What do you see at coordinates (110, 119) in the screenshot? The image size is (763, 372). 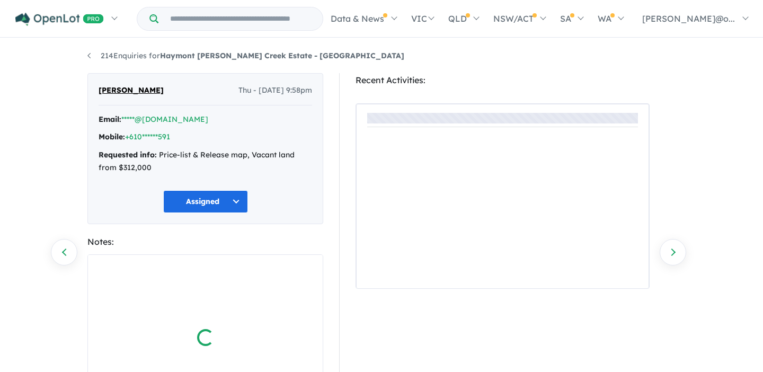 I see `strong: Email:` at bounding box center [110, 119].